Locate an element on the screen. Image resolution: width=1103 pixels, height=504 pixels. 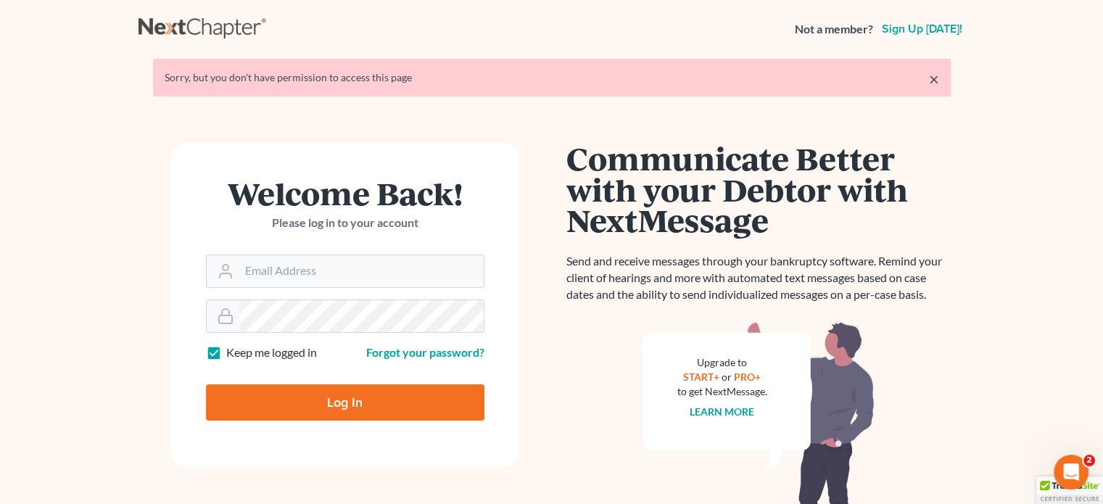
label: Keep me logged in is located at coordinates (271, 352).